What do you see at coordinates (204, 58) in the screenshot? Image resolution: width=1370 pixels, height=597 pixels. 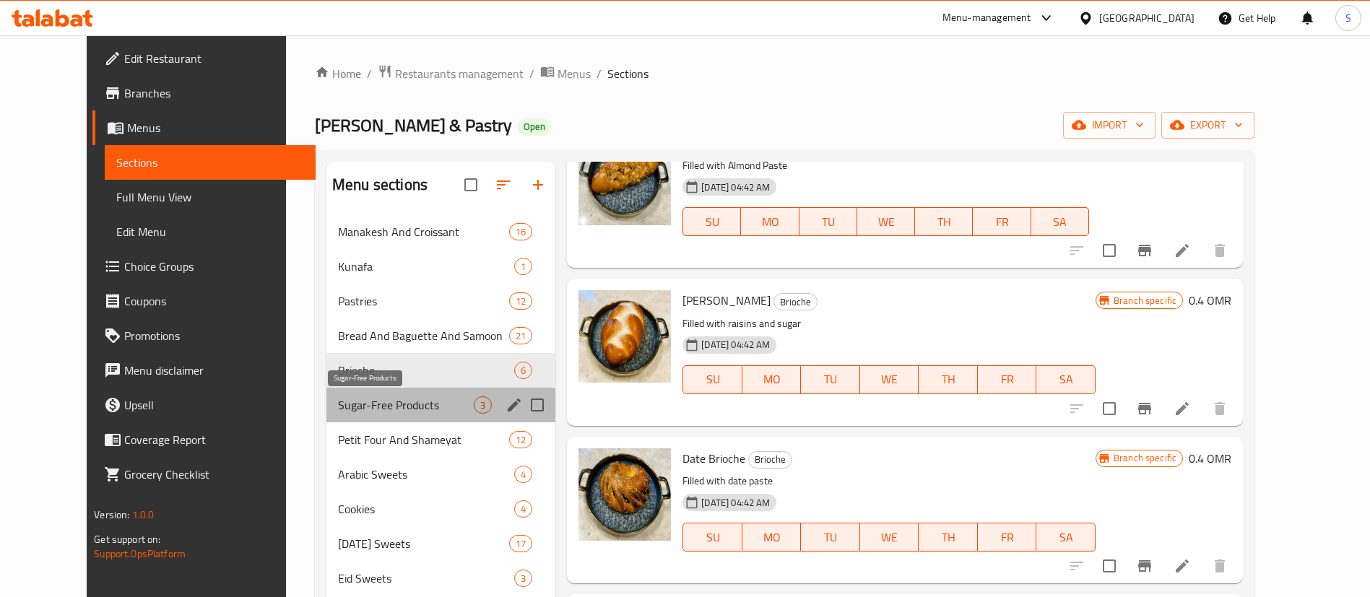 I see `a: Edit Restaurant` at bounding box center [204, 58].